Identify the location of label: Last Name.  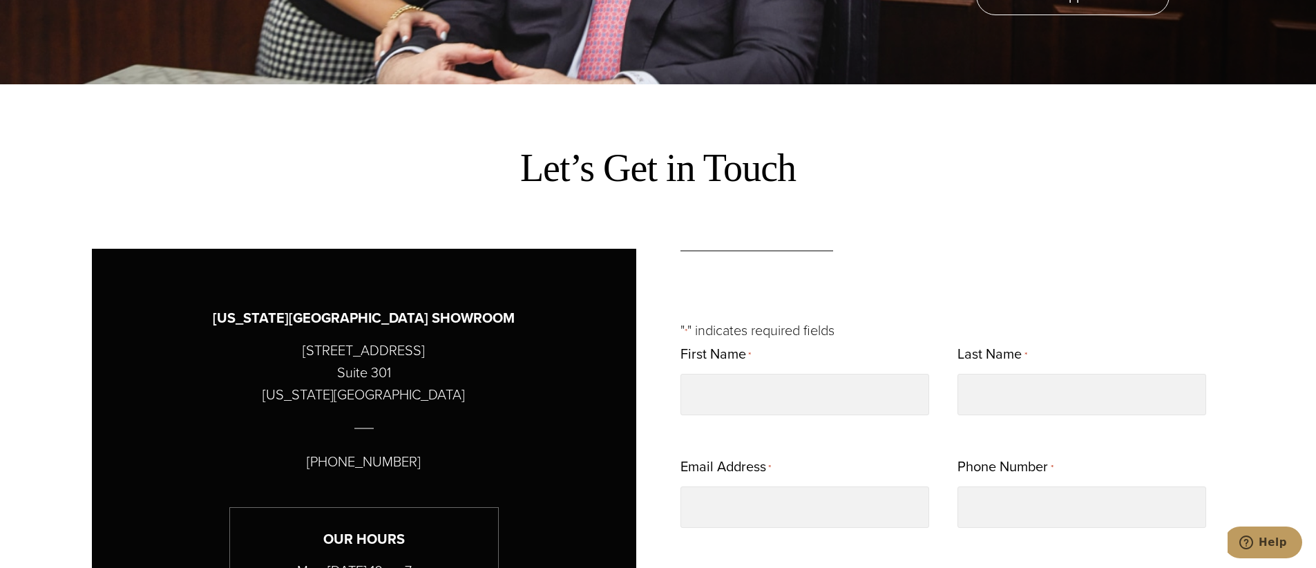
(992, 354).